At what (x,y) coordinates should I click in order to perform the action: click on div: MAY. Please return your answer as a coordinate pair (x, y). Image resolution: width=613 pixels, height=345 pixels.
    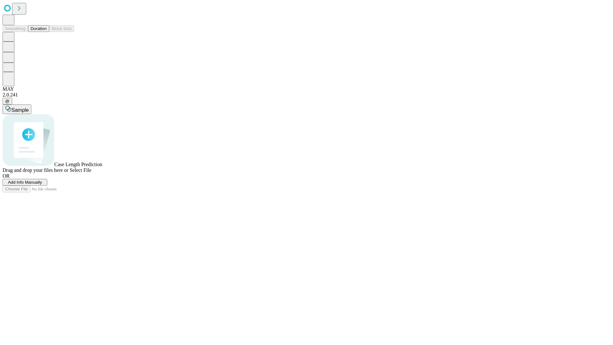
    Looking at the image, I should click on (306, 89).